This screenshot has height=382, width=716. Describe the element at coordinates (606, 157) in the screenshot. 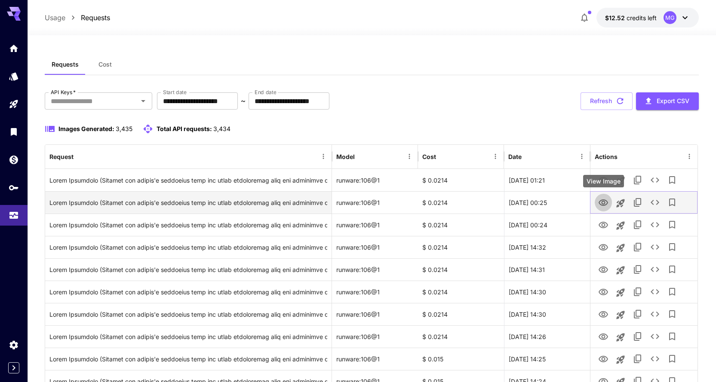

I see `div: Actions` at that location.